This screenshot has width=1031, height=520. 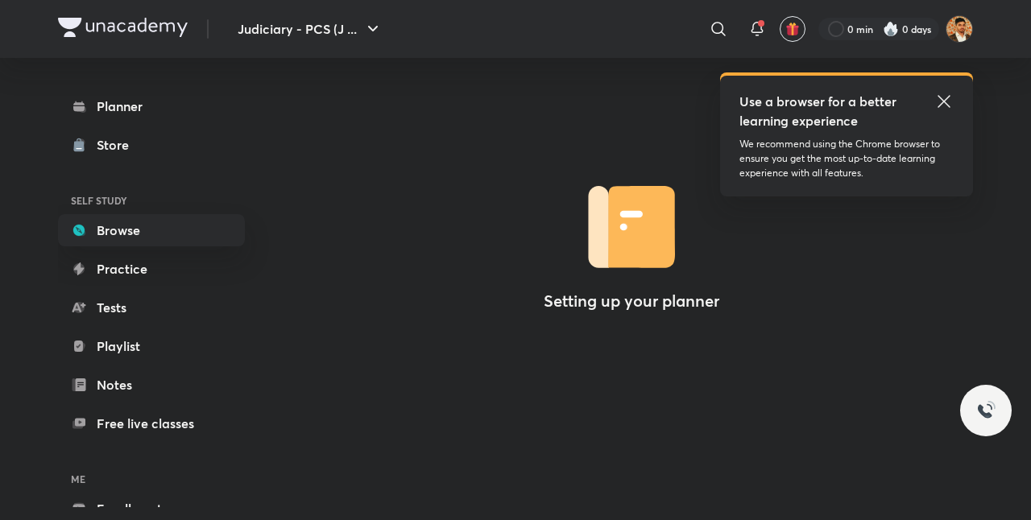 I want to click on a: Planner, so click(x=151, y=106).